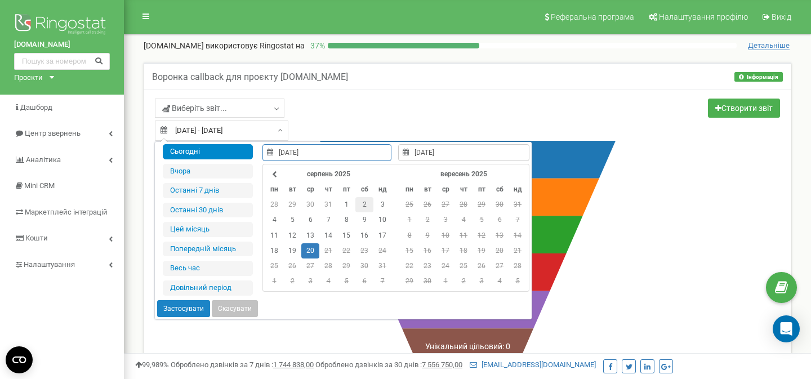  Describe the element at coordinates (703, 17) in the screenshot. I see `span: Налаштування профілю` at that location.